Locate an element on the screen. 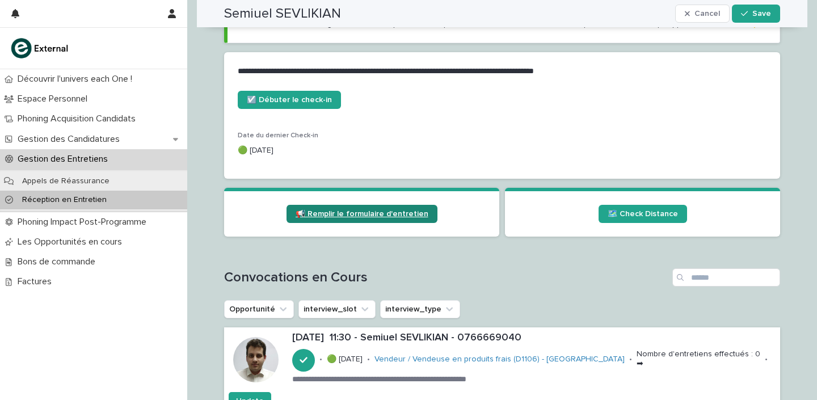 The image size is (817, 400). p: Appels de Réassurance is located at coordinates (66, 181).